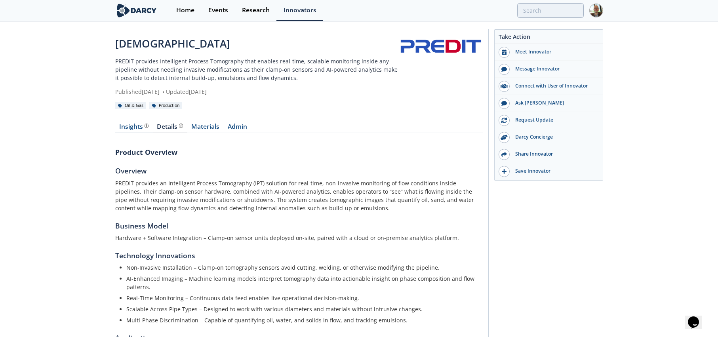 The width and height of the screenshot is (718, 337). I want to click on li: Multi-Phase Discrimination – Capable of quantifying oil, water, and solids in flow, and tracking ..., so click(302, 320).